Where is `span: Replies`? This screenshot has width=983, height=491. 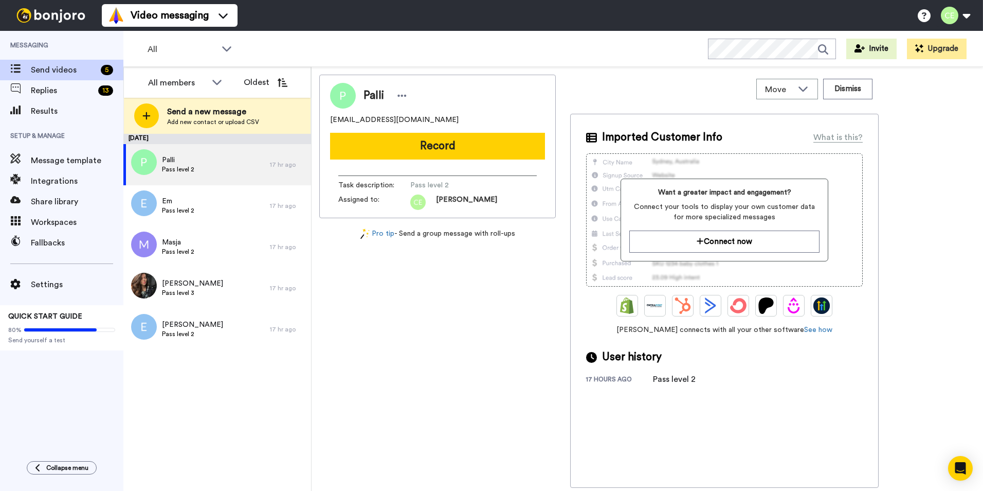
span: Replies is located at coordinates (62, 91).